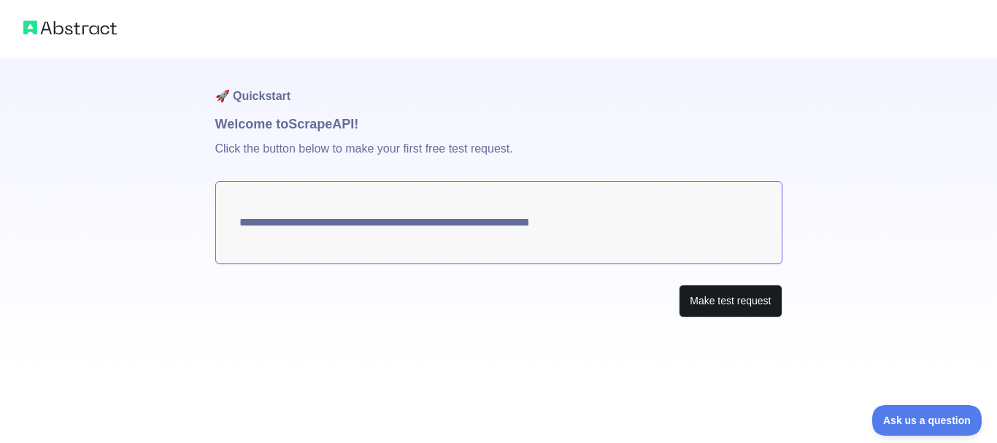 The image size is (997, 443). Describe the element at coordinates (498, 86) in the screenshot. I see `h1: 🚀 Quickstart` at that location.